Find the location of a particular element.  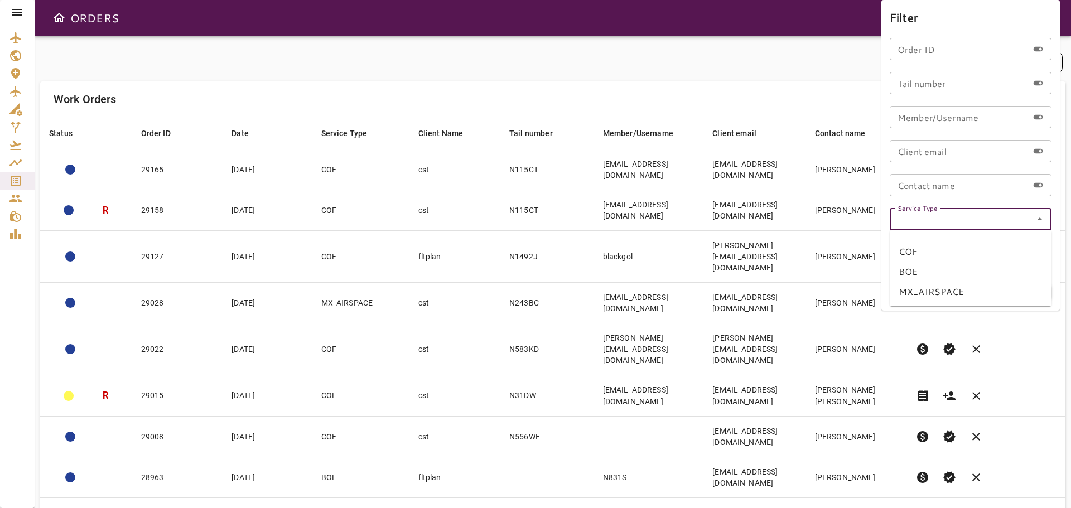

li: MX_AIRSPACE is located at coordinates (971, 292).